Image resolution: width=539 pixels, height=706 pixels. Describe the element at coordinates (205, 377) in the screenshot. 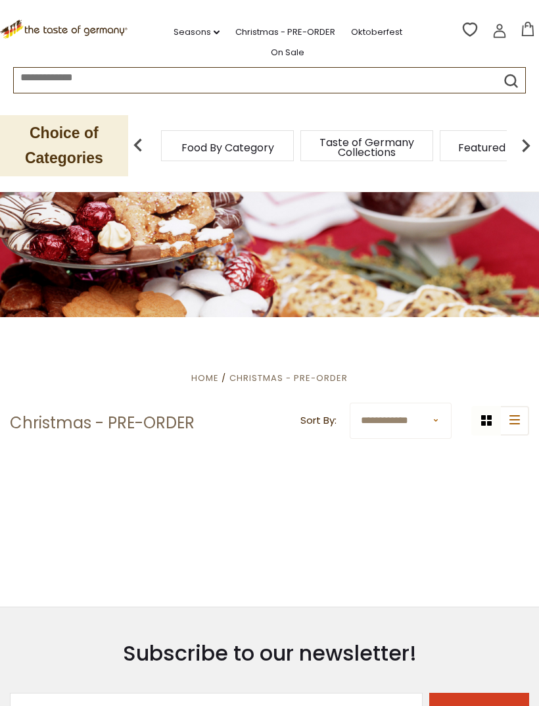

I see `span: Home` at that location.